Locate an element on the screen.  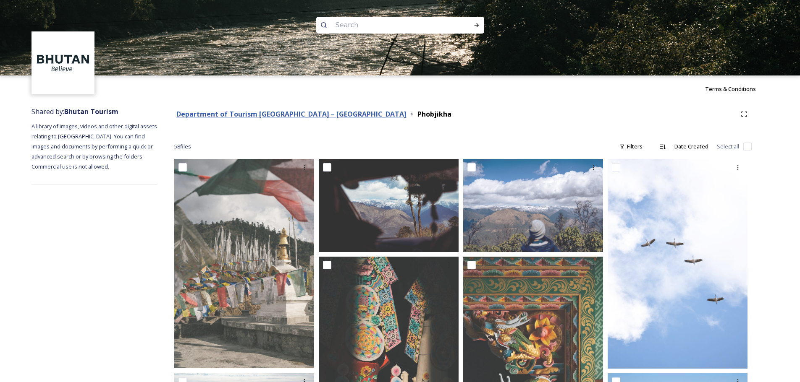
div: Filters is located at coordinates (630, 146).